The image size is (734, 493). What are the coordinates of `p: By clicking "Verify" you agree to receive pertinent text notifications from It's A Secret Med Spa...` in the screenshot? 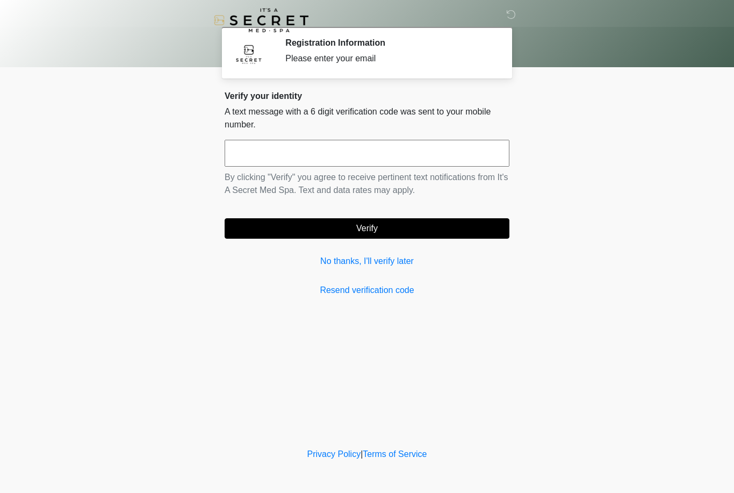 It's located at (367, 184).